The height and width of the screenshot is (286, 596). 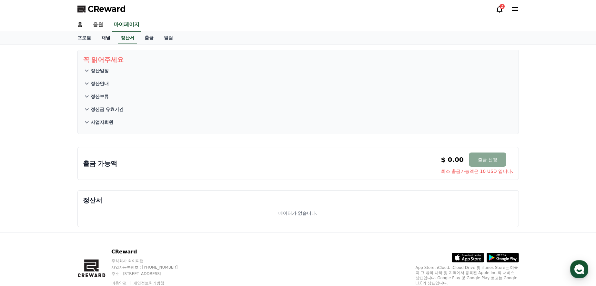 What do you see at coordinates (453, 160) in the screenshot?
I see `p: $ 0.00` at bounding box center [453, 160].